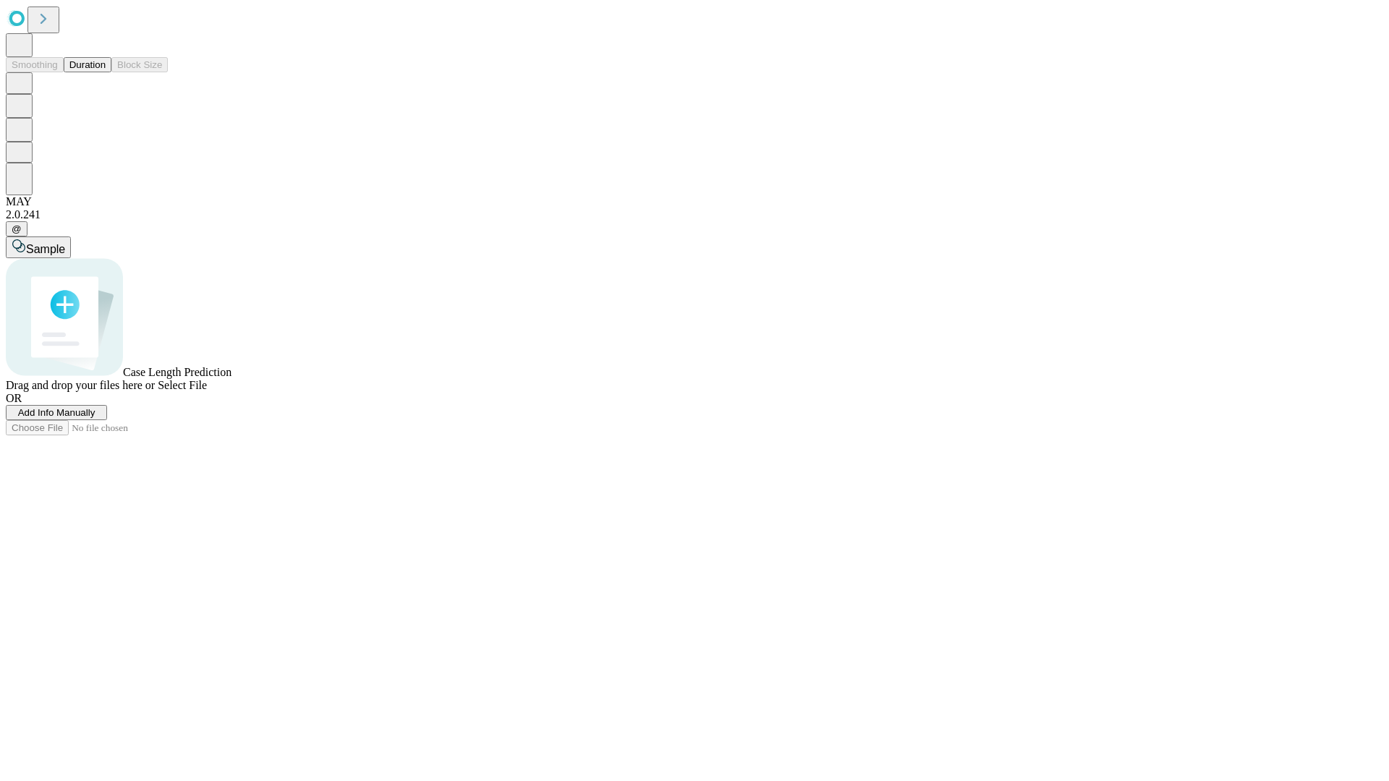 Image resolution: width=1389 pixels, height=781 pixels. Describe the element at coordinates (88, 64) in the screenshot. I see `button: Duration` at that location.